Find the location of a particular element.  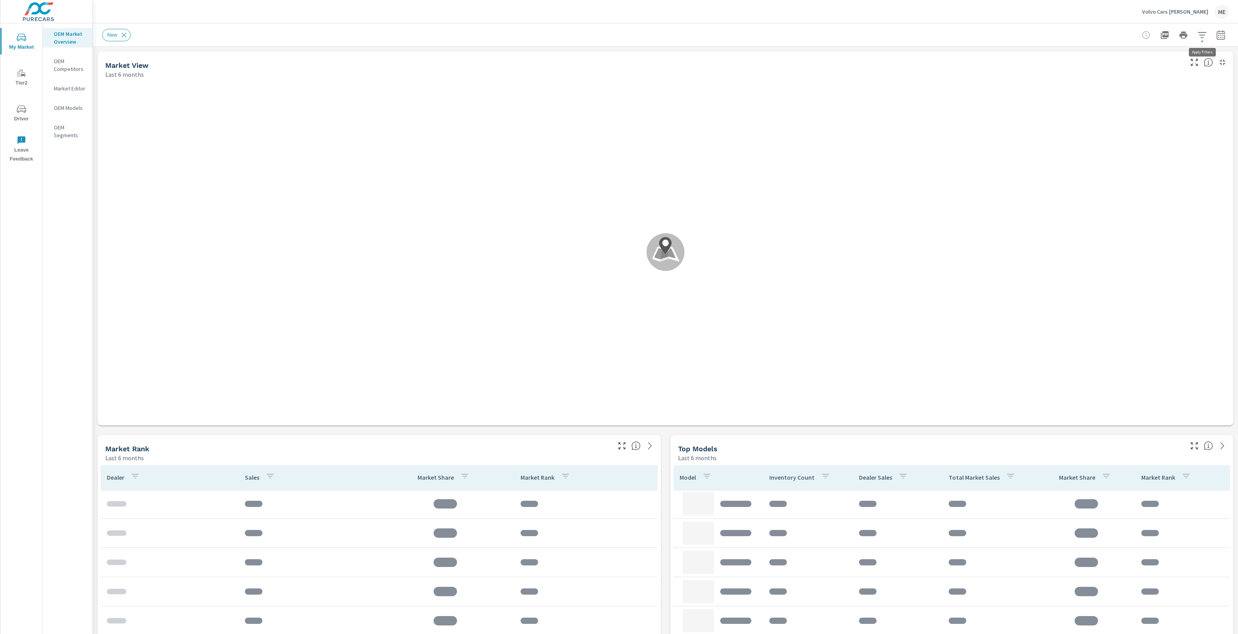

p: Dealer Sales is located at coordinates (876, 478).